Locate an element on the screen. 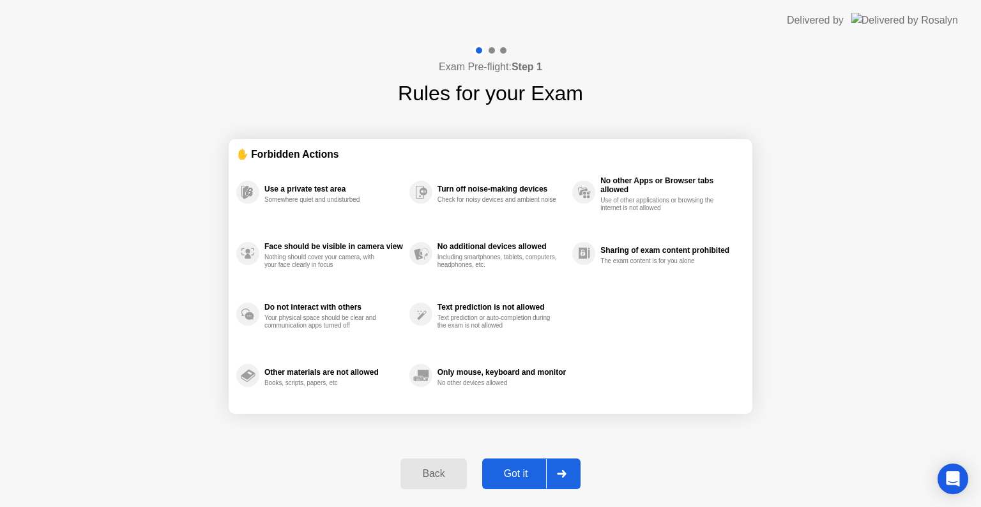 The image size is (981, 507). div: Use of other applications or browsing the internet is not allowed is located at coordinates (661, 204).